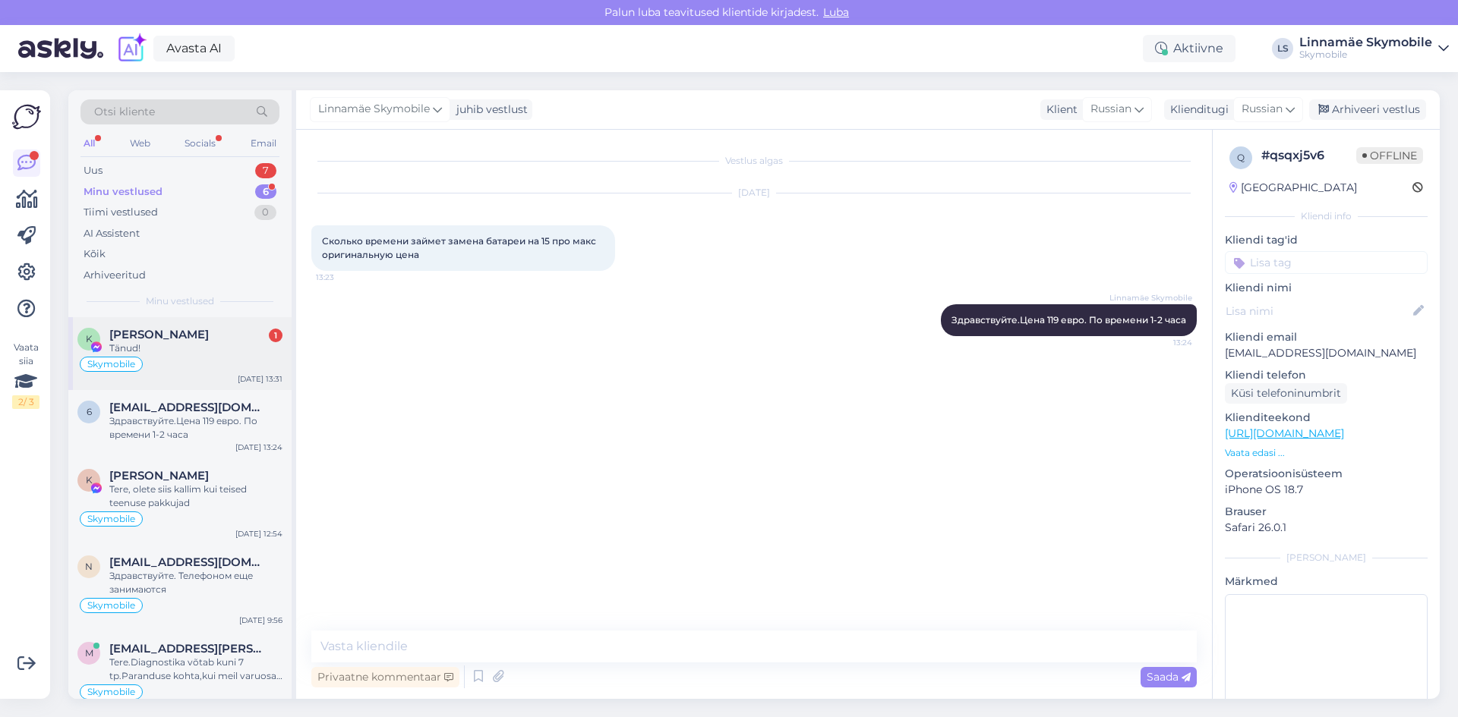 The image size is (1458, 717). I want to click on p: Märkmed, so click(1325, 582).